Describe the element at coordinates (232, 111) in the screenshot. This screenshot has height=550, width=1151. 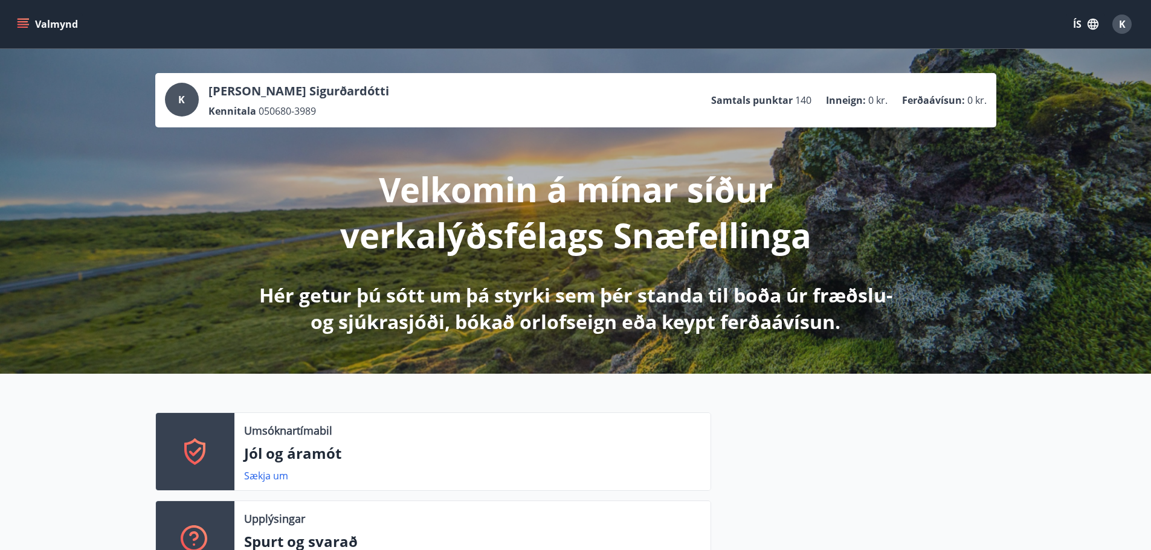
I see `p: Kennitala` at that location.